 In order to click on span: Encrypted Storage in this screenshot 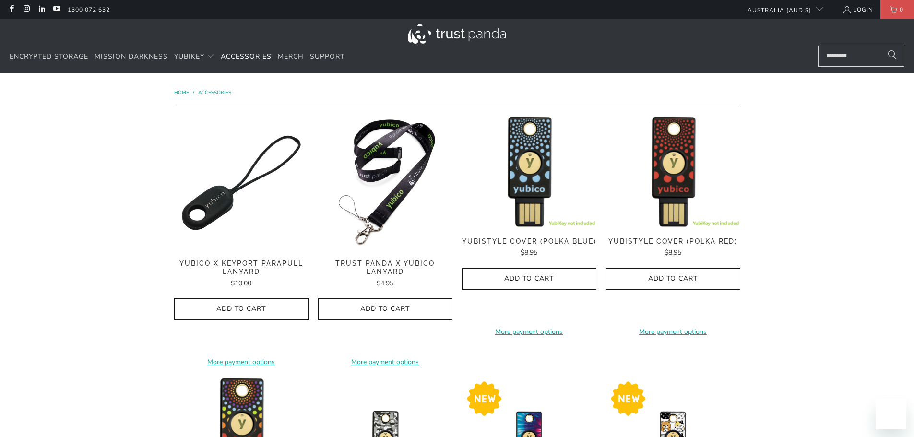, I will do `click(49, 56)`.